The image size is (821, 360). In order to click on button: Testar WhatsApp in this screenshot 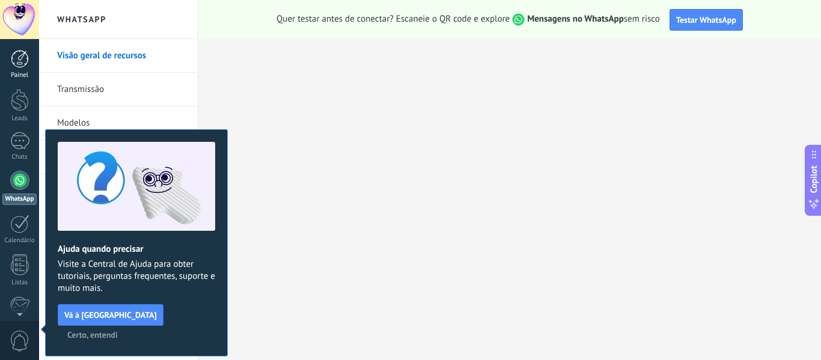, I will do `click(706, 20)`.